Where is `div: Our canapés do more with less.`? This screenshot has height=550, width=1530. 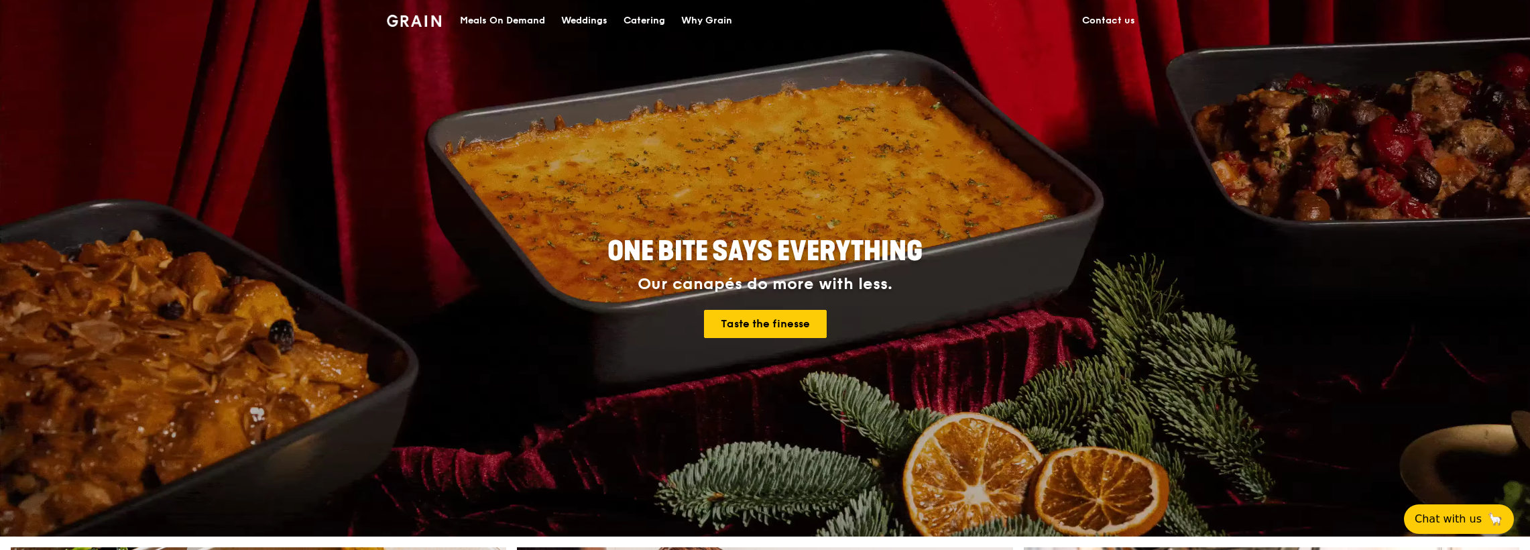 div: Our canapés do more with less. is located at coordinates (765, 284).